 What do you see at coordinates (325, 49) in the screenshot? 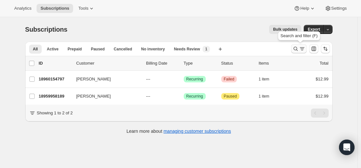
I see `button: Sort the results` at bounding box center [325, 49].